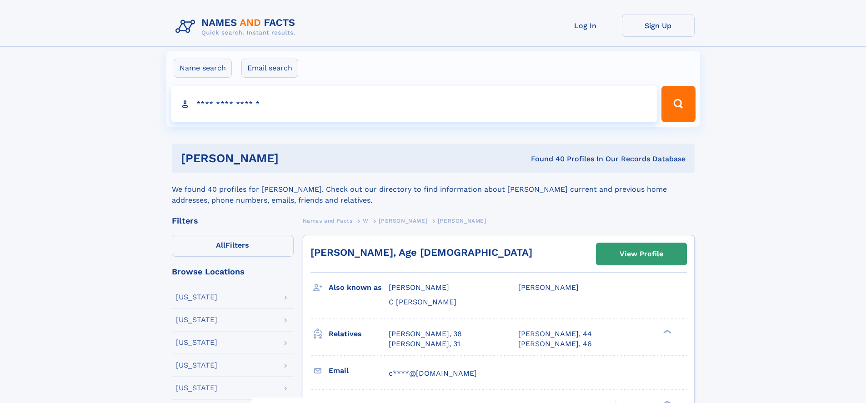 Image resolution: width=866 pixels, height=403 pixels. I want to click on h3: Relatives, so click(359, 334).